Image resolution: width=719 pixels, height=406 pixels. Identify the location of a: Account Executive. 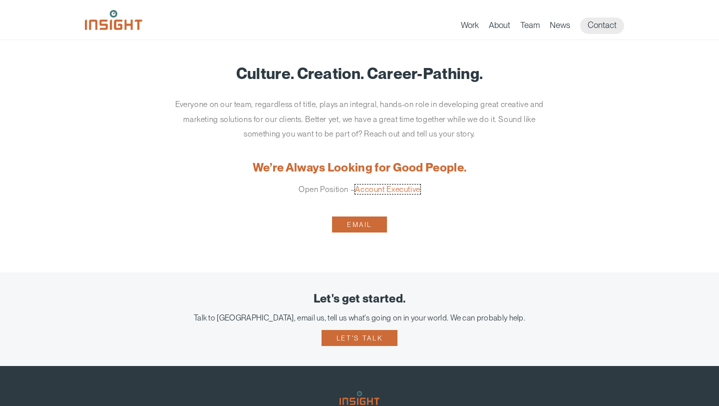
(388, 189).